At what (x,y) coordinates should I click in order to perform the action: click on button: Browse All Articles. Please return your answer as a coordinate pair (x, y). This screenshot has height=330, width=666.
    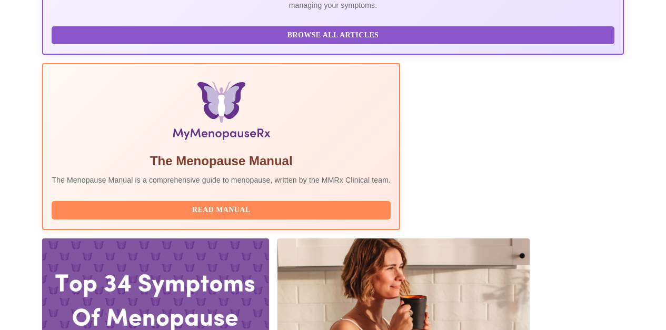
    Looking at the image, I should click on (333, 35).